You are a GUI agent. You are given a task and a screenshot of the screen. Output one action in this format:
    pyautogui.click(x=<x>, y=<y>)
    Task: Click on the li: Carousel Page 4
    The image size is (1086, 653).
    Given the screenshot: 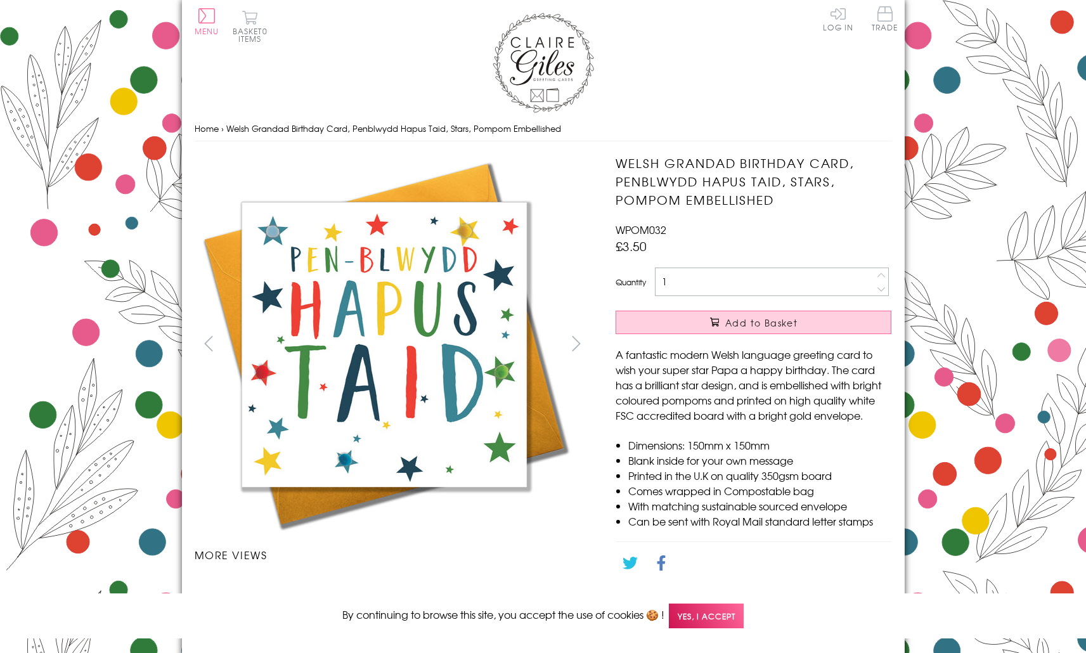 What is the action you would take?
    pyautogui.click(x=541, y=589)
    